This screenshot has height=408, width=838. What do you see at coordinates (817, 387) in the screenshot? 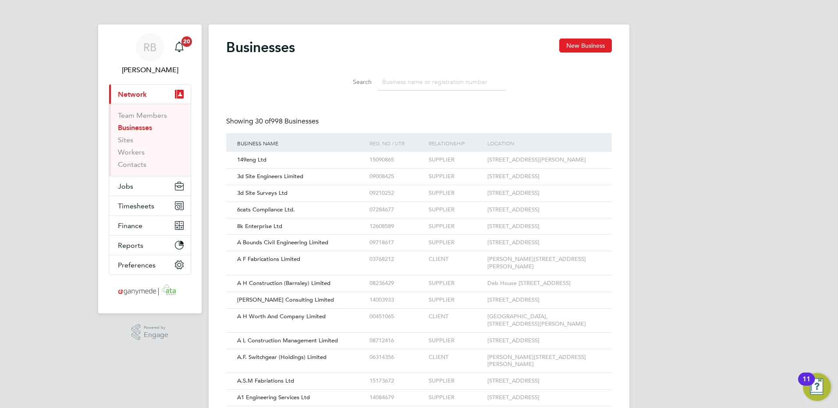
I see `button: Open Resource Center, 11 new notifications` at bounding box center [817, 387].